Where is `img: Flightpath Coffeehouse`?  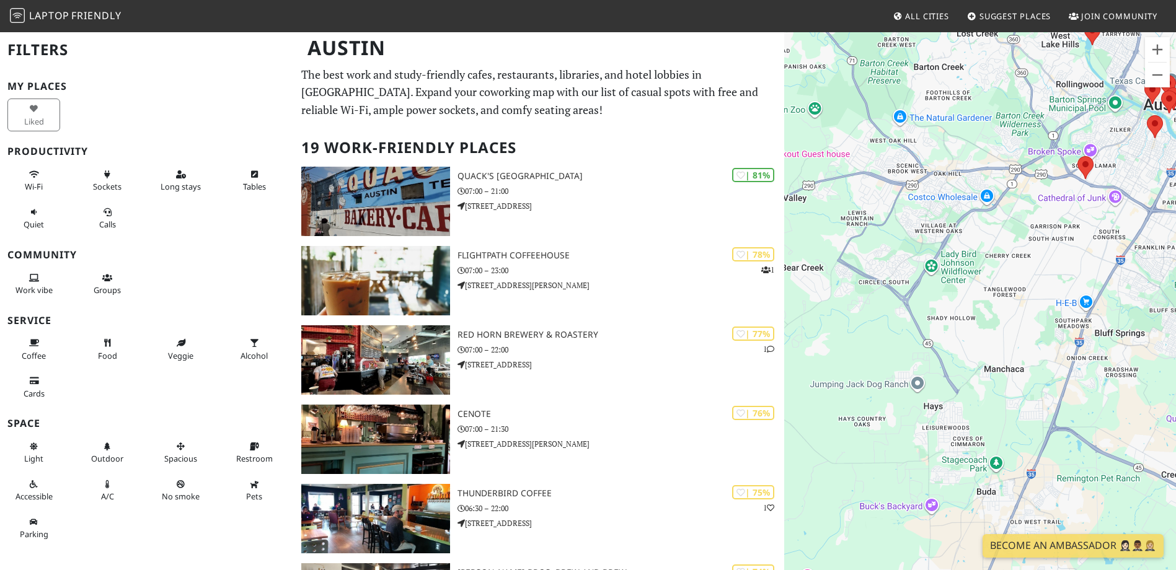 img: Flightpath Coffeehouse is located at coordinates (375, 281).